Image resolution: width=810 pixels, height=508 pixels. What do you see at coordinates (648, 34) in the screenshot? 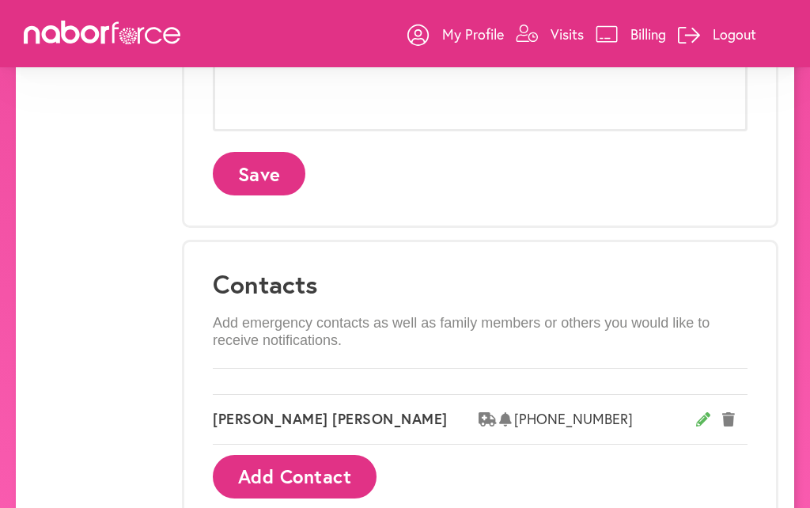
I see `p: Billing` at bounding box center [648, 34].